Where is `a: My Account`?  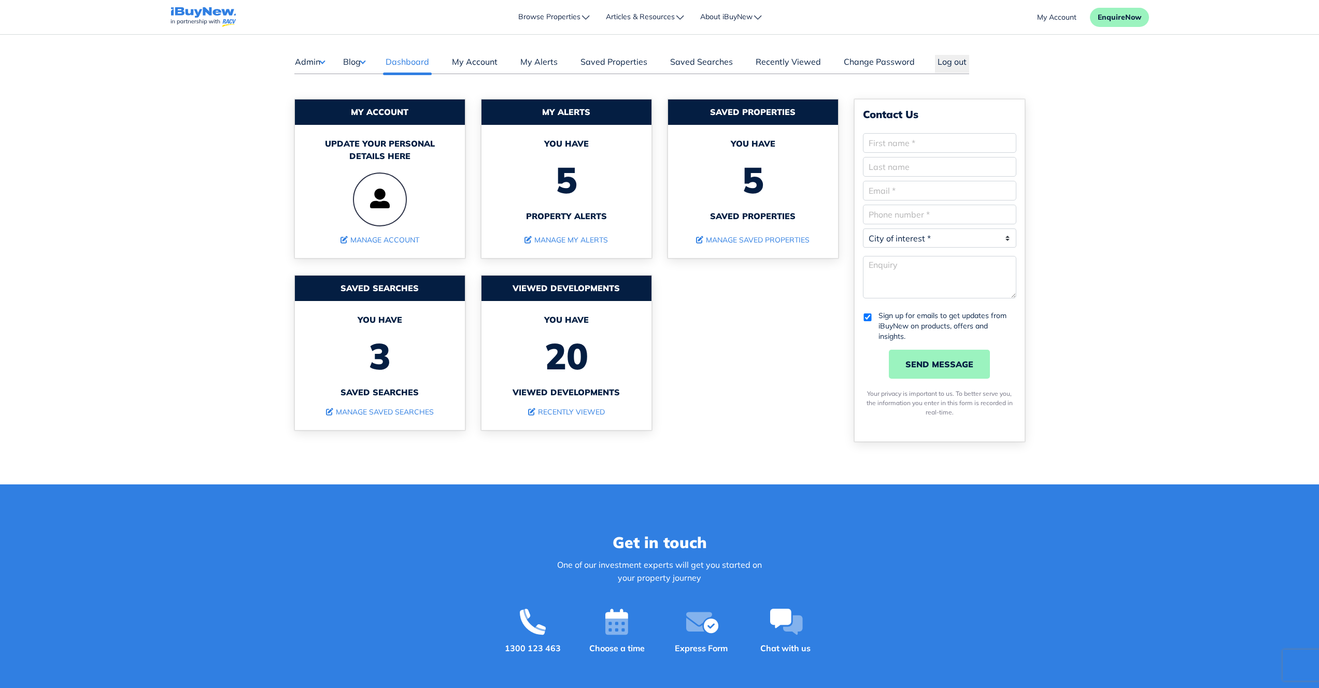
a: My Account is located at coordinates (475, 64).